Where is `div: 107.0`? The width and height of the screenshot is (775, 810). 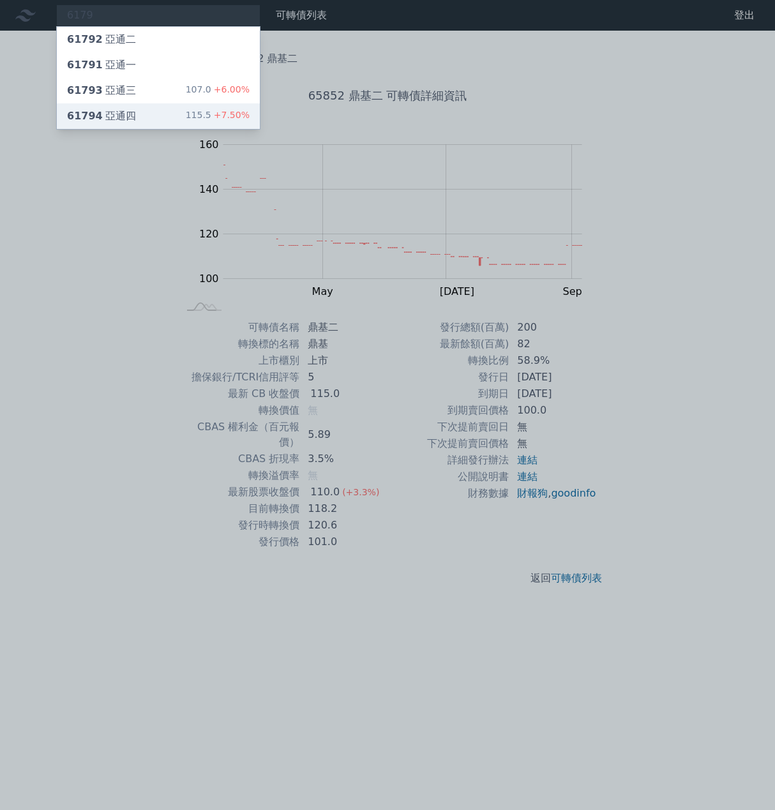 div: 107.0 is located at coordinates (218, 91).